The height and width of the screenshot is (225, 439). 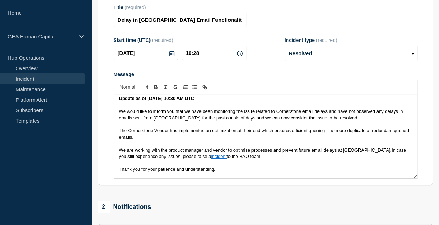 What do you see at coordinates (351, 53) in the screenshot?
I see `select: Incident type` at bounding box center [351, 53].